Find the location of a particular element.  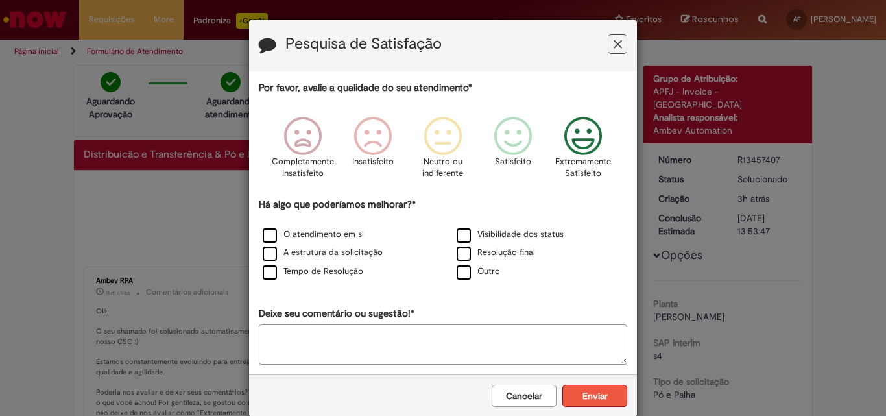

label: Outro is located at coordinates (478, 271).